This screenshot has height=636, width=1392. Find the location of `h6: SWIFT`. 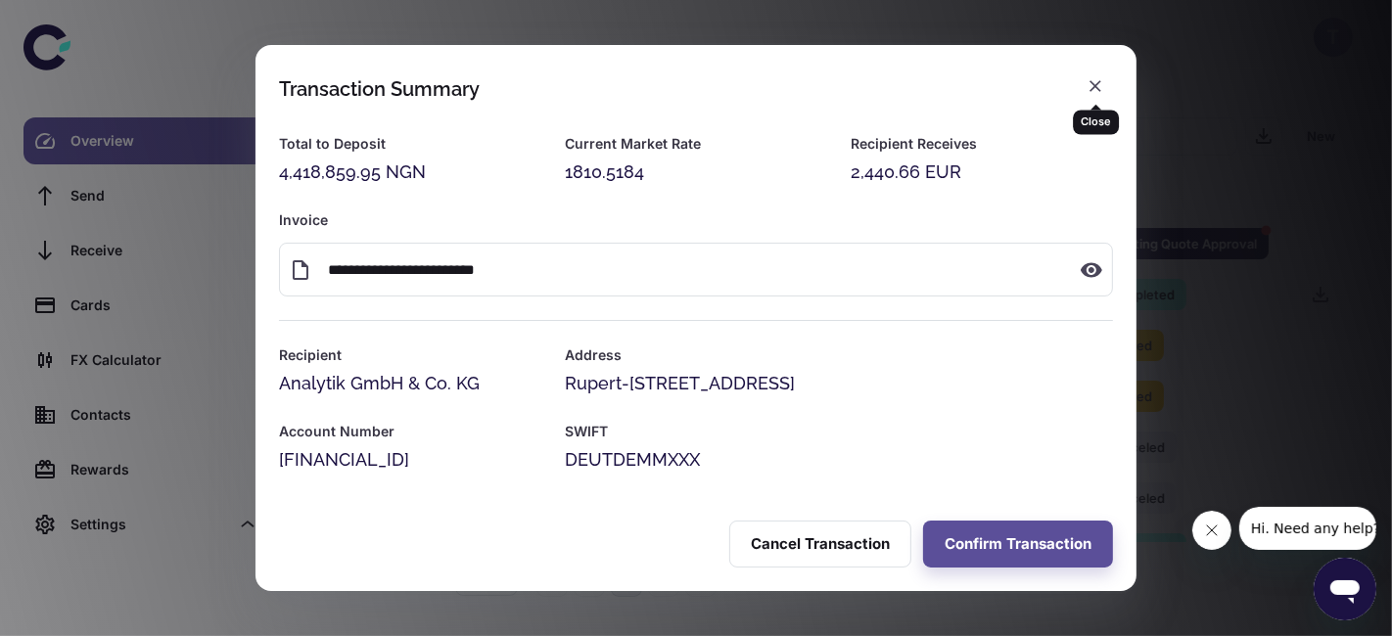

h6: SWIFT is located at coordinates (839, 432).